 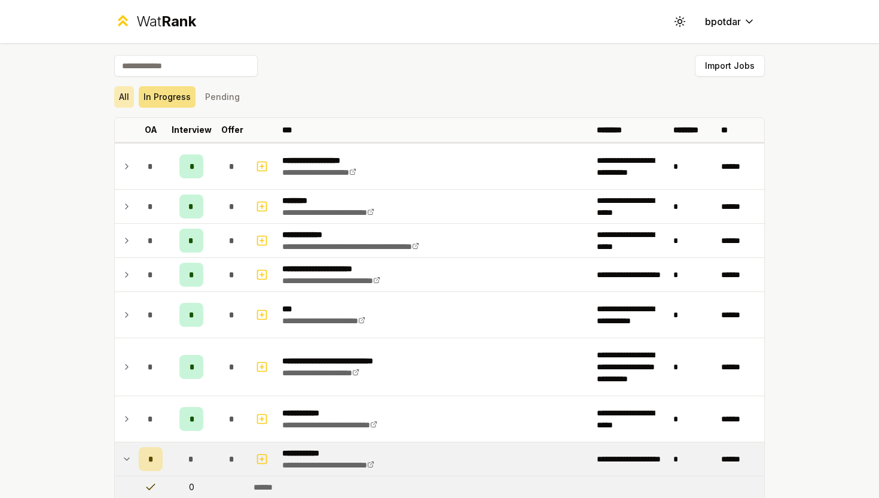 What do you see at coordinates (167, 97) in the screenshot?
I see `button: In Progress` at bounding box center [167, 97].